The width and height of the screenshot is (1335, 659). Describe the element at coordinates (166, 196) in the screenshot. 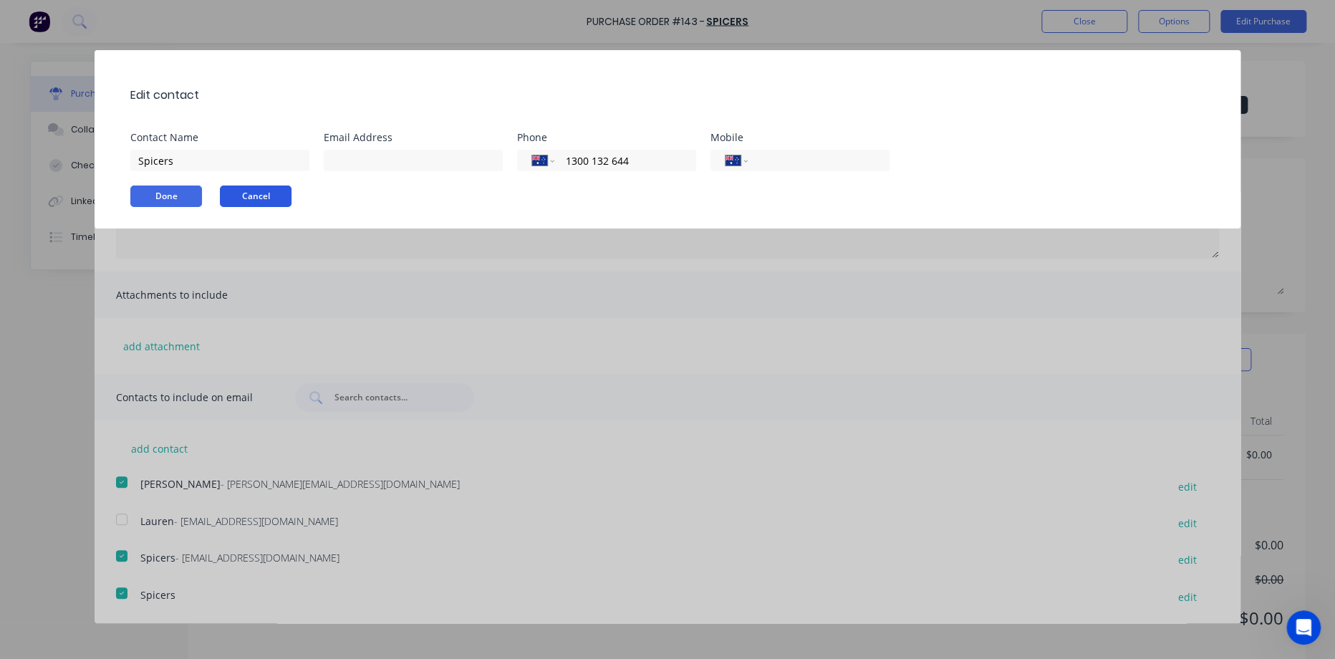

I see `button: Done` at that location.